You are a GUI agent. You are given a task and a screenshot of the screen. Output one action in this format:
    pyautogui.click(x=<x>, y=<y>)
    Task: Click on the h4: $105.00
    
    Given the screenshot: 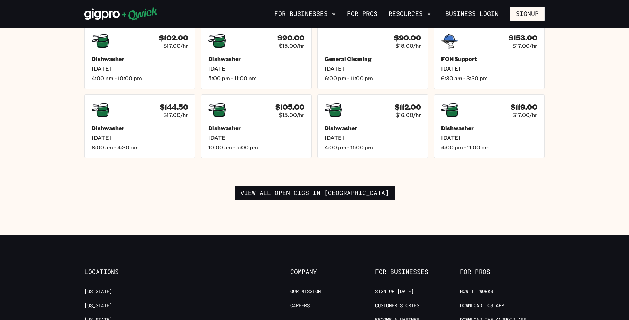 What is the action you would take?
    pyautogui.click(x=290, y=107)
    